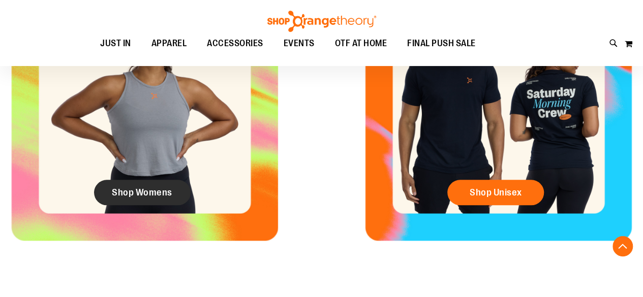  Describe the element at coordinates (169, 43) in the screenshot. I see `span: APPAREL` at that location.